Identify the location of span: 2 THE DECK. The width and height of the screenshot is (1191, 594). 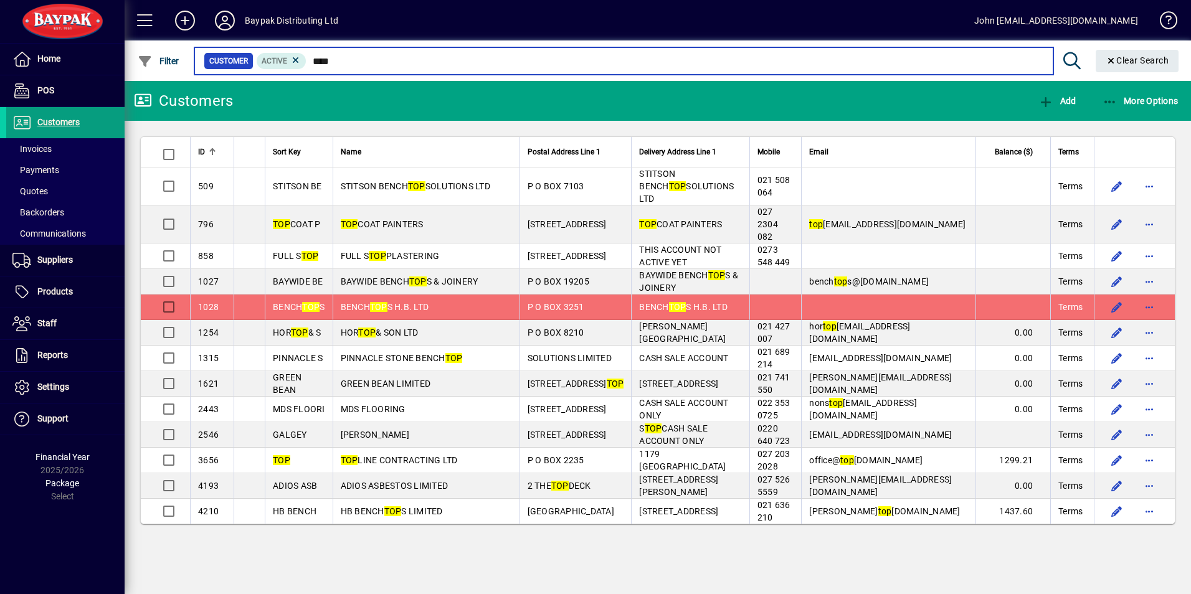
(559, 486).